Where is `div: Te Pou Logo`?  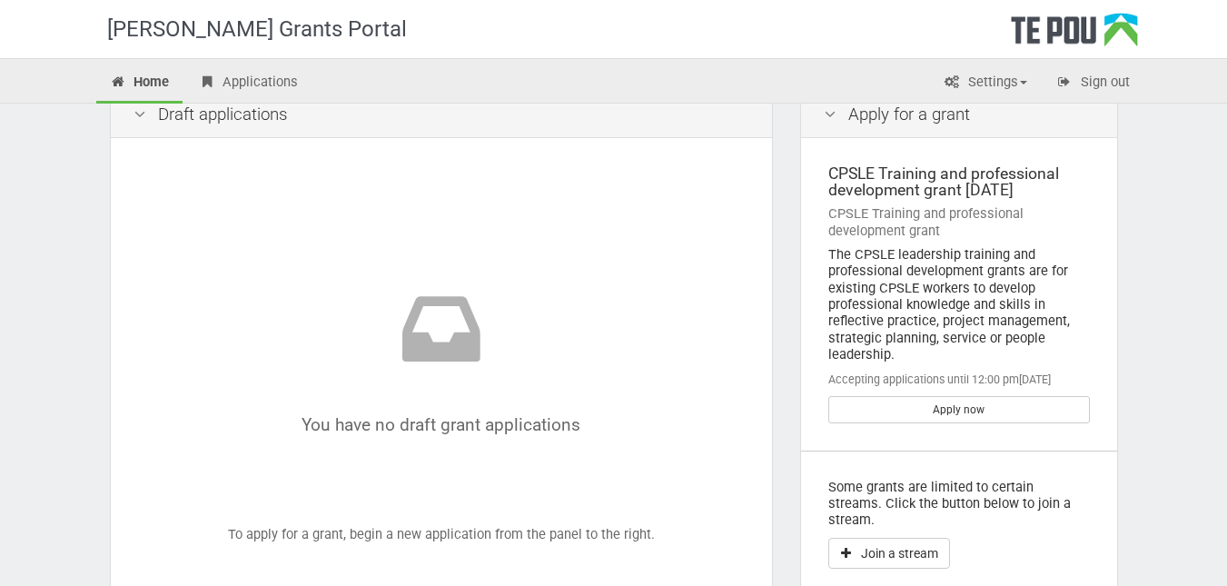 div: Te Pou Logo is located at coordinates (1075, 35).